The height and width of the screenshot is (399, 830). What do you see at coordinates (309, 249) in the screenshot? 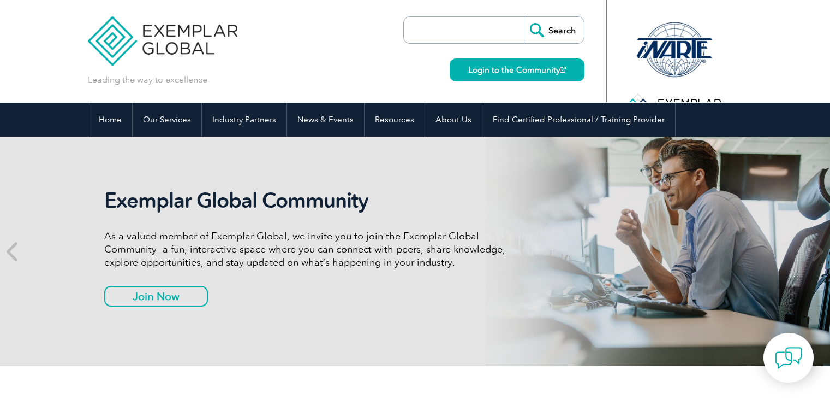
I see `p: As a valued member of Exemplar Global, we invite you to join the Exemplar Global Community—a fun,...` at bounding box center [309, 249].